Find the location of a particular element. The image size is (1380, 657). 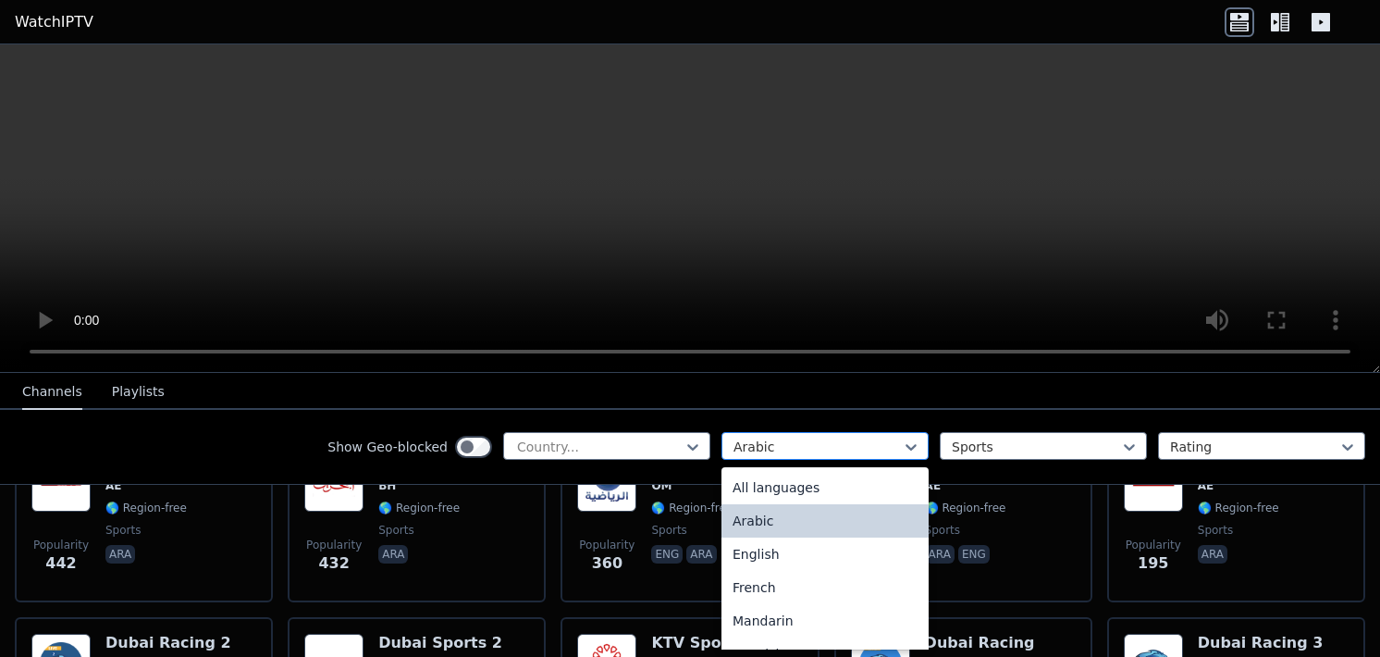

div: All languages is located at coordinates (825, 487).